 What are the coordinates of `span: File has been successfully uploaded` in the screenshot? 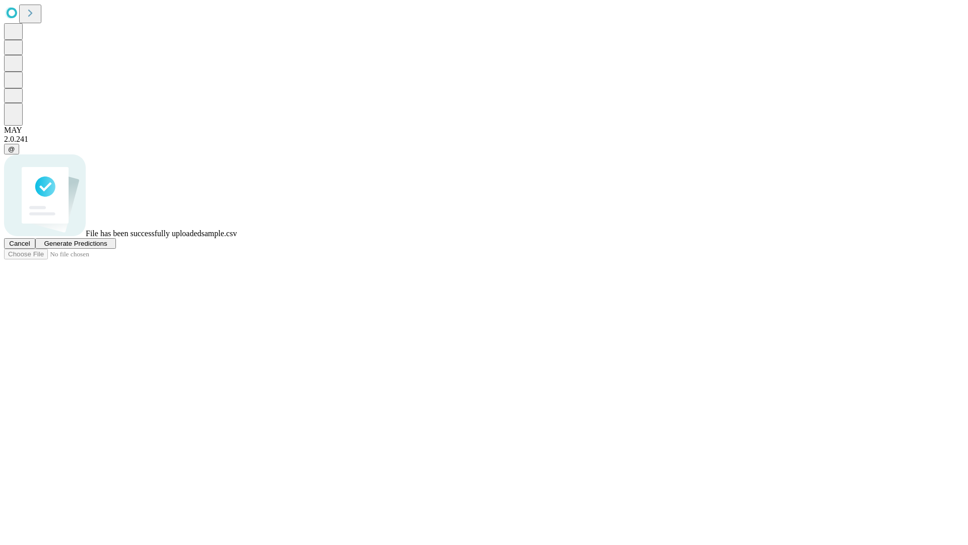 It's located at (143, 233).